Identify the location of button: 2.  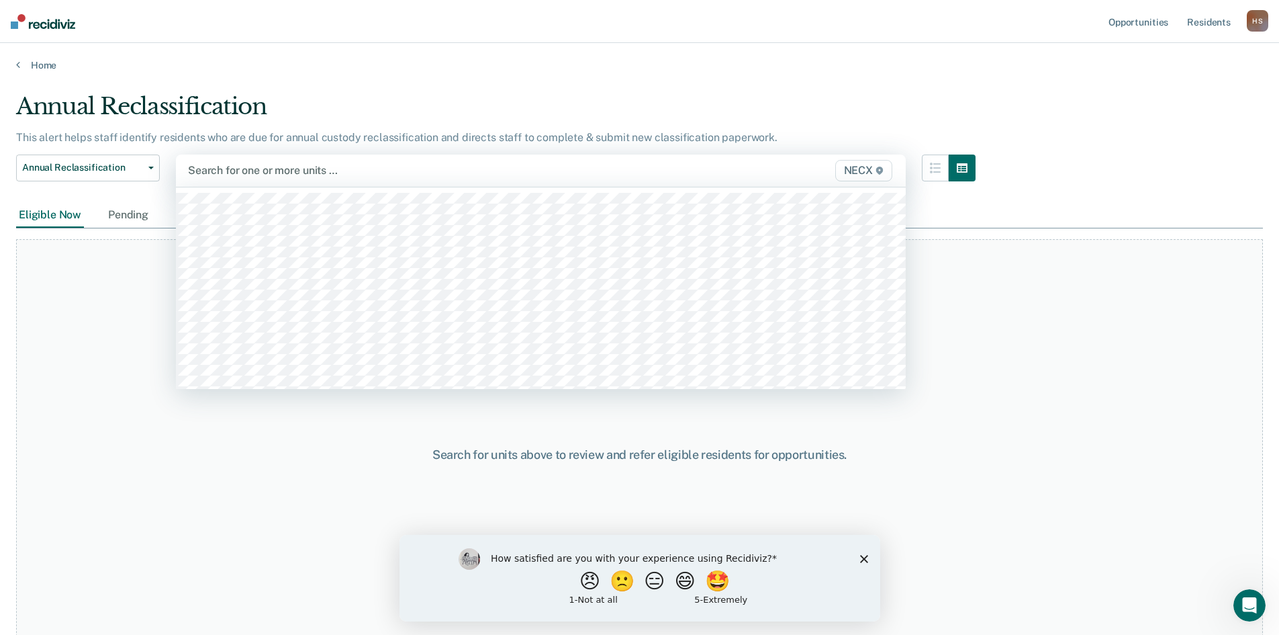
(224, 46).